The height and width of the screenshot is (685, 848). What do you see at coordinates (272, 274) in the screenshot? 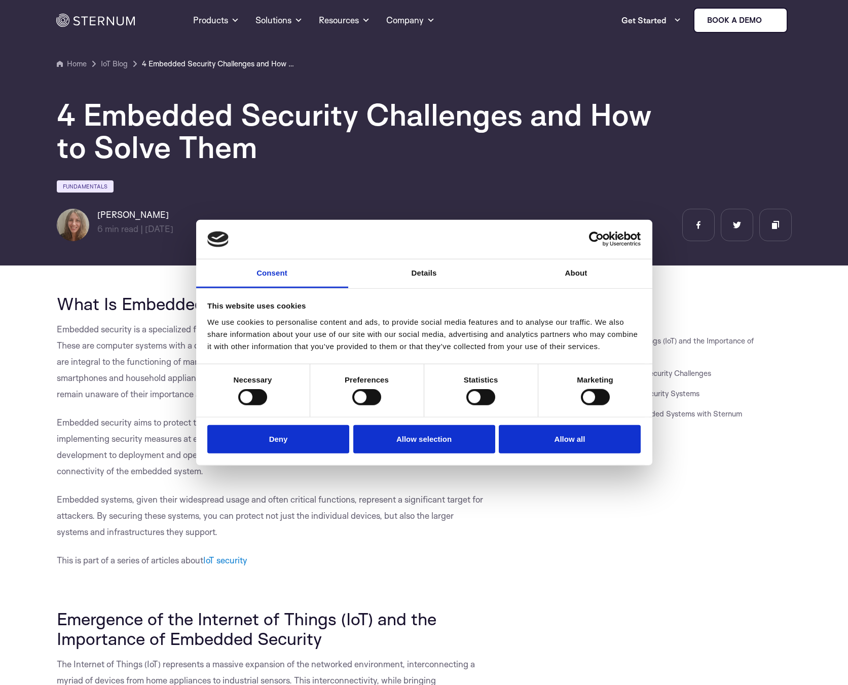
I see `a: Consent` at bounding box center [272, 274].